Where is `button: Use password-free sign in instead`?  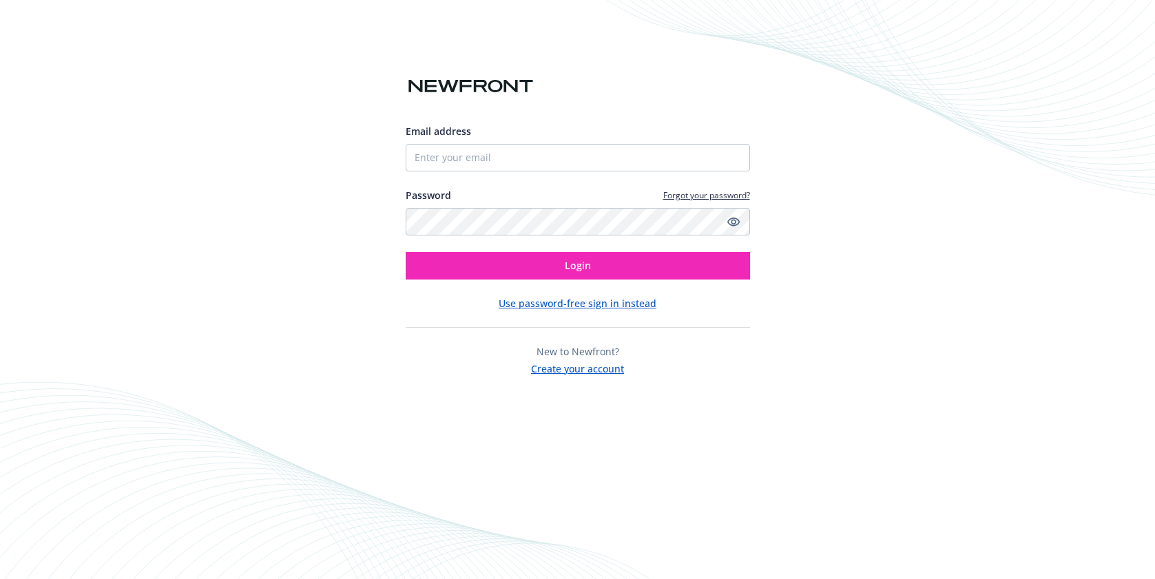
button: Use password-free sign in instead is located at coordinates (577, 303).